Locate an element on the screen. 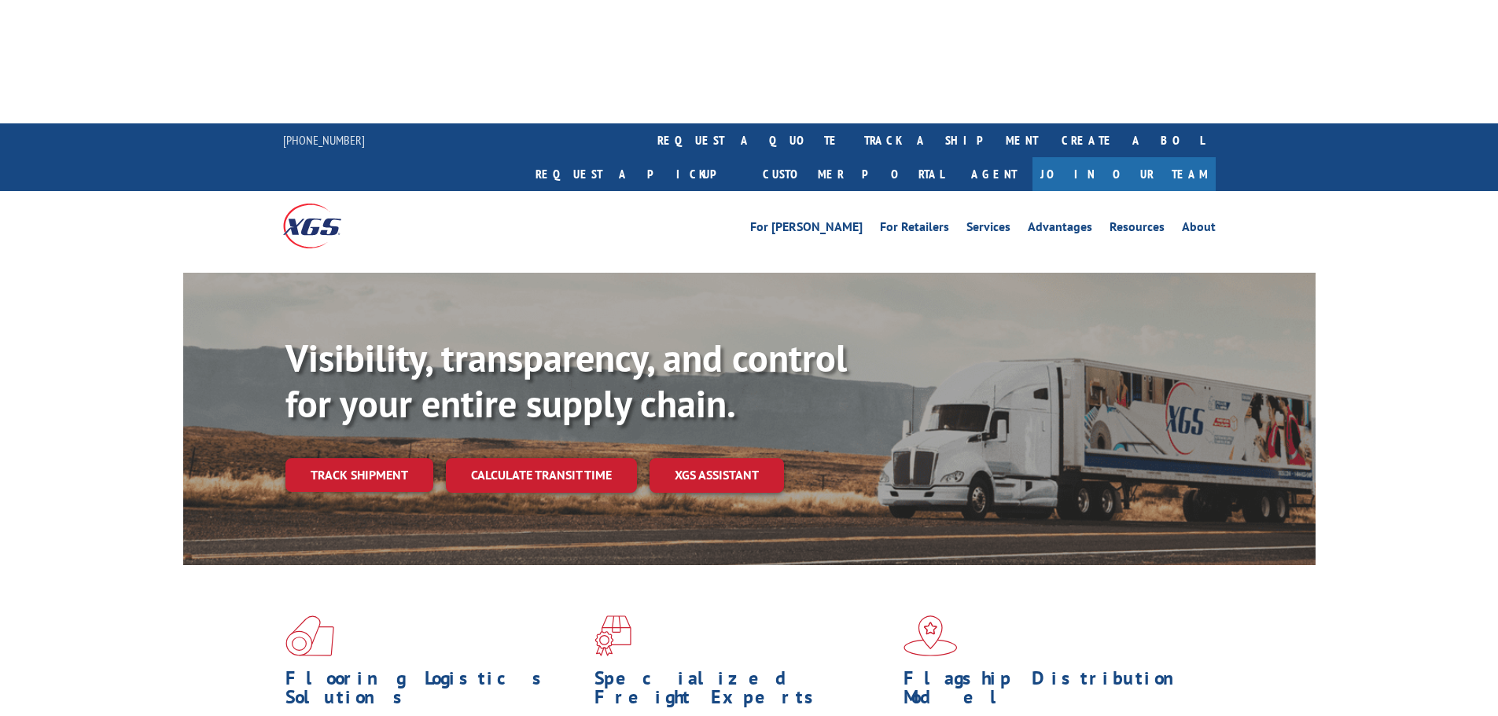 This screenshot has width=1498, height=716. a: Resources is located at coordinates (1137, 230).